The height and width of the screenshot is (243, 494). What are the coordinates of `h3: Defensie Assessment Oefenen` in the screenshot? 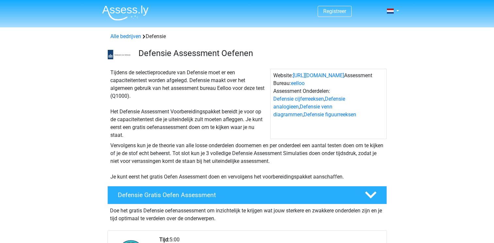 It's located at (260, 53).